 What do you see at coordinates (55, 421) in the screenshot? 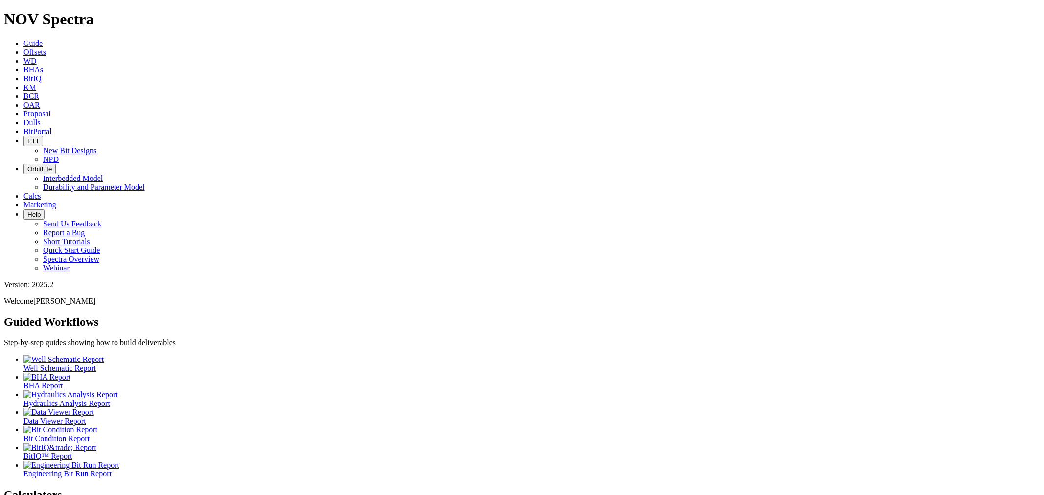
I see `span: Data Viewer Report` at bounding box center [55, 421].